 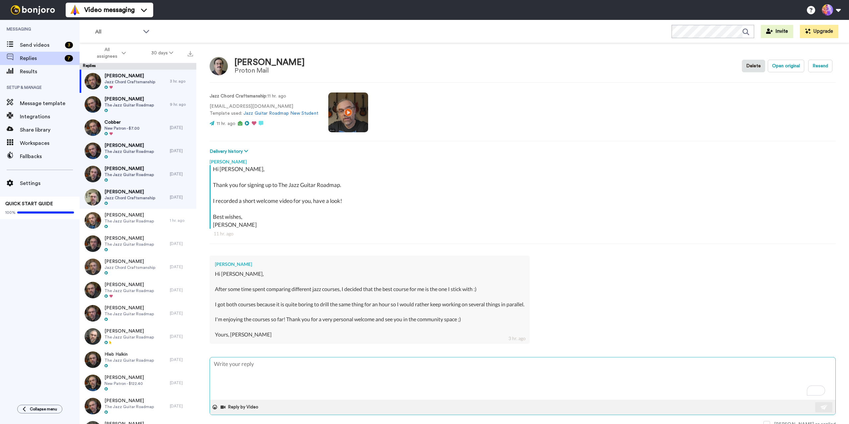 I want to click on div: 11 hr. ago, so click(x=523, y=234).